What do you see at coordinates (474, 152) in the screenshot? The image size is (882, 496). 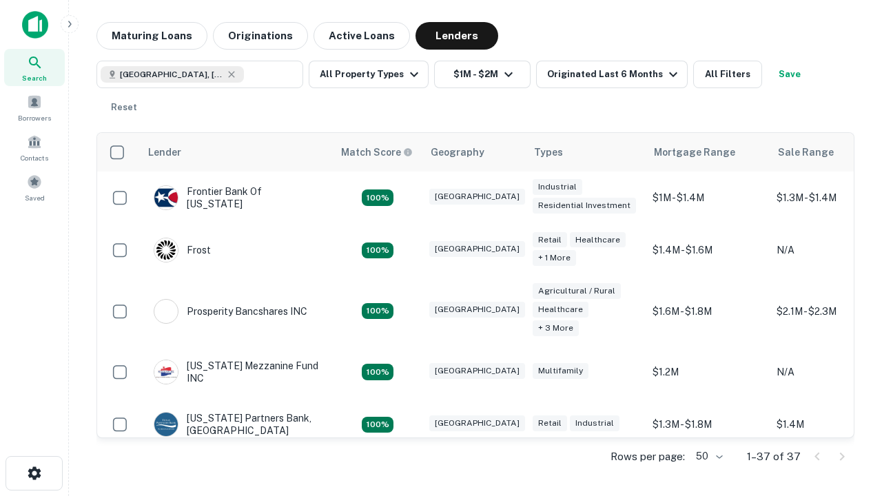 I see `th: Geography` at bounding box center [474, 152].